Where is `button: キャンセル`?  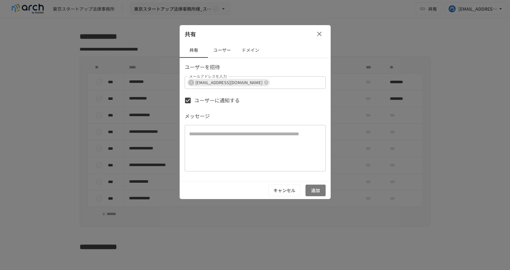 button: キャンセル is located at coordinates (284, 191).